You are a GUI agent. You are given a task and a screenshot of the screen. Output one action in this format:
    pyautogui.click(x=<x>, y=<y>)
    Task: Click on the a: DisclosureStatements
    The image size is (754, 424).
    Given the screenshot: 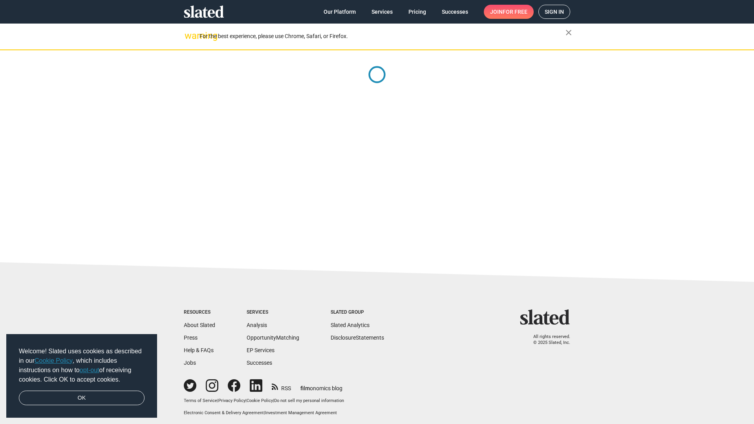 What is the action you would take?
    pyautogui.click(x=358, y=338)
    